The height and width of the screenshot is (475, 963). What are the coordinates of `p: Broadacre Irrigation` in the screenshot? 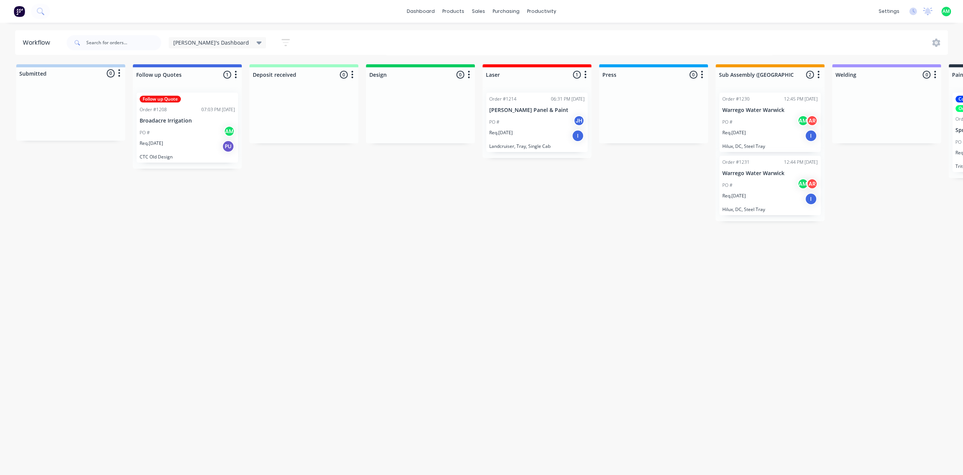 It's located at (187, 121).